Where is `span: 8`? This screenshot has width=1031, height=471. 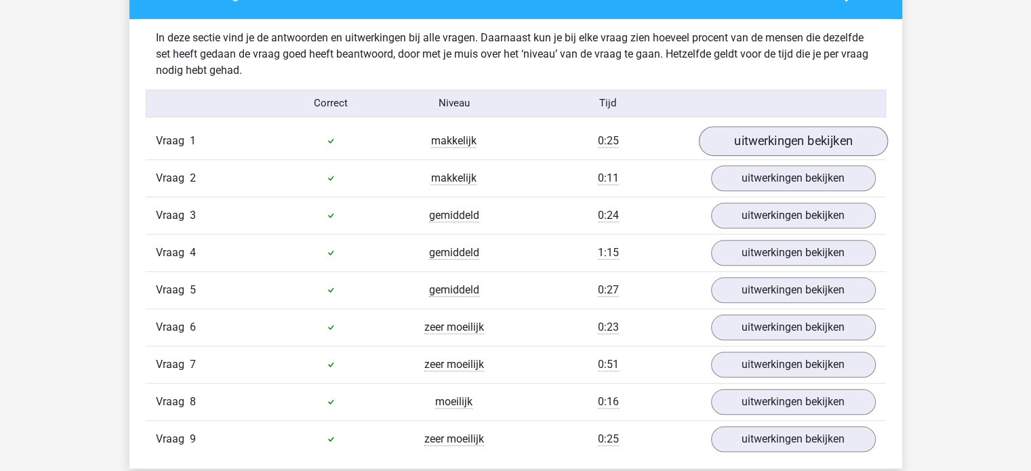 span: 8 is located at coordinates (192, 401).